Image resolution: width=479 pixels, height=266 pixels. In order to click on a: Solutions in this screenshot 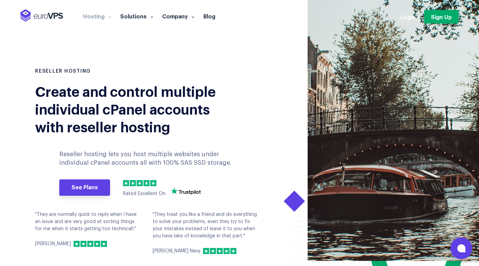, I will do `click(137, 16)`.